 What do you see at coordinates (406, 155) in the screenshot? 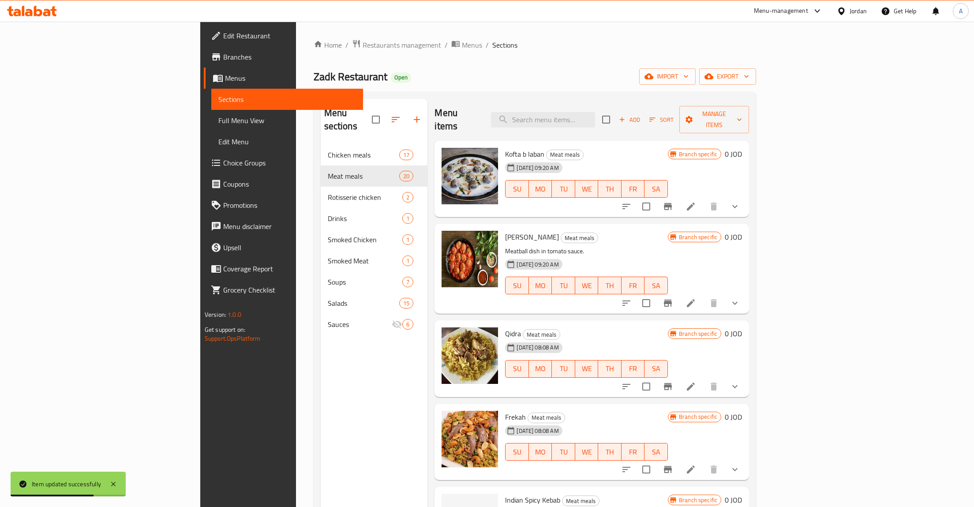
I see `span: 17` at bounding box center [406, 155].